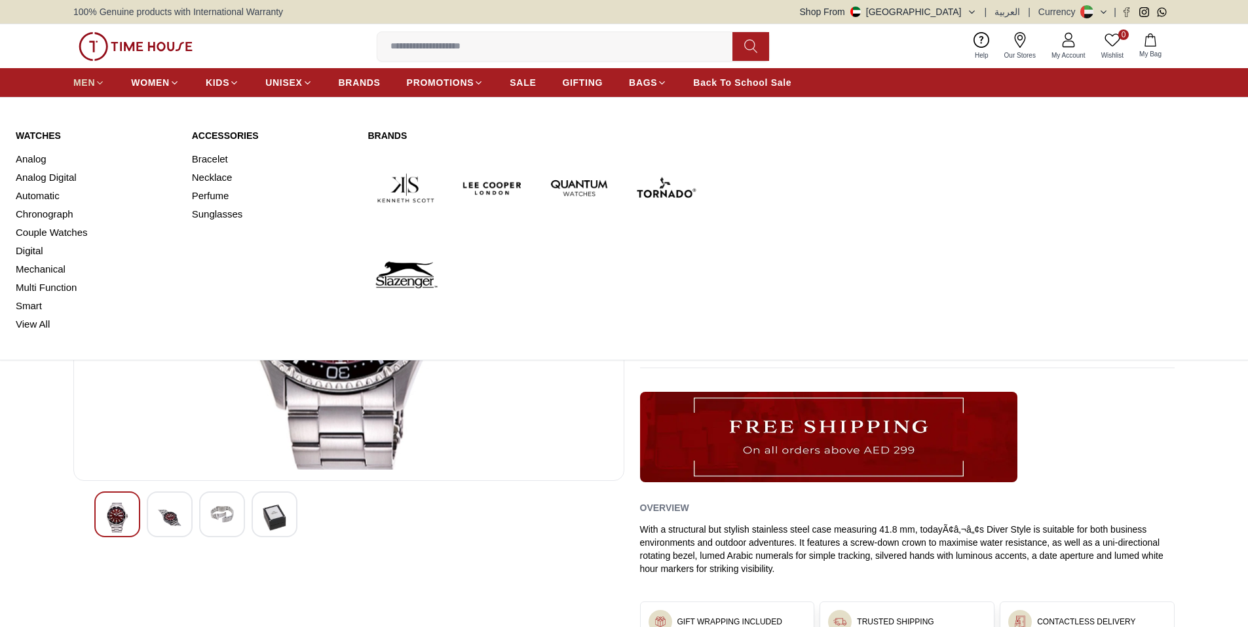  I want to click on span: UNISEX, so click(284, 83).